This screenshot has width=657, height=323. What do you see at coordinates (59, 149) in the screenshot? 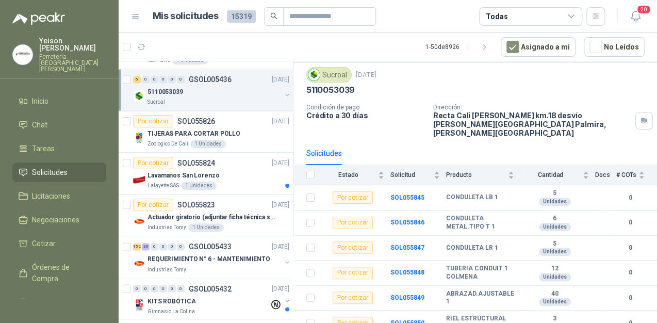
I see `a: Tareas` at bounding box center [59, 149].